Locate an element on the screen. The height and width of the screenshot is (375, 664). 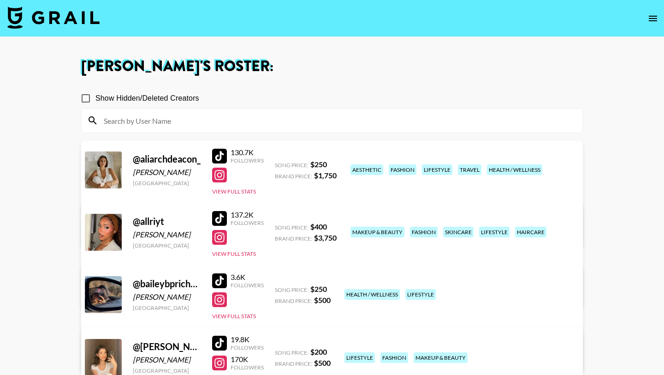
div: haircare is located at coordinates (531, 232).